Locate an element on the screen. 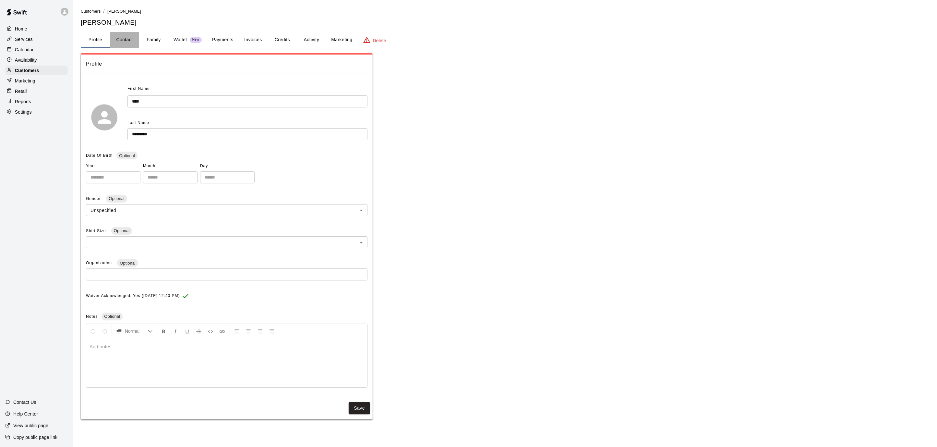  button: Marketing is located at coordinates (342, 40).